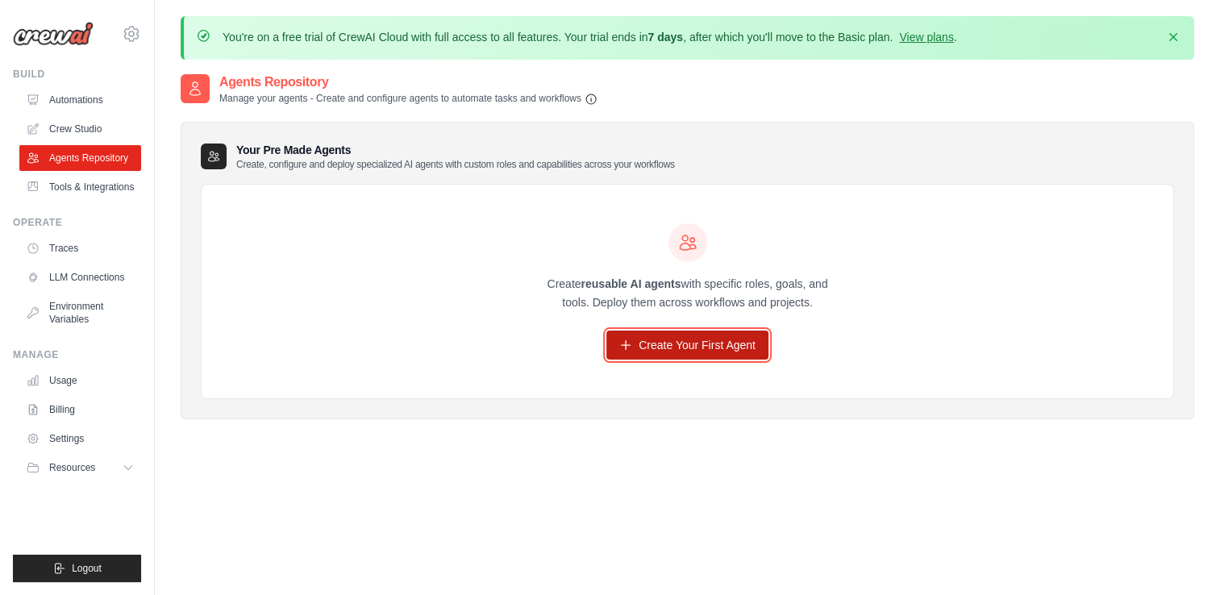 The image size is (1220, 595). I want to click on a: Environment Variables, so click(80, 313).